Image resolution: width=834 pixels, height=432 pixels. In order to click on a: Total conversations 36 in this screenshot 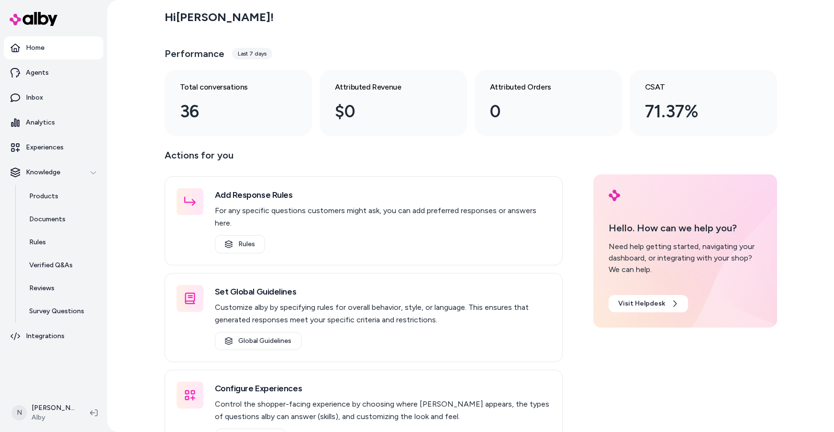, I will do `click(238, 103)`.